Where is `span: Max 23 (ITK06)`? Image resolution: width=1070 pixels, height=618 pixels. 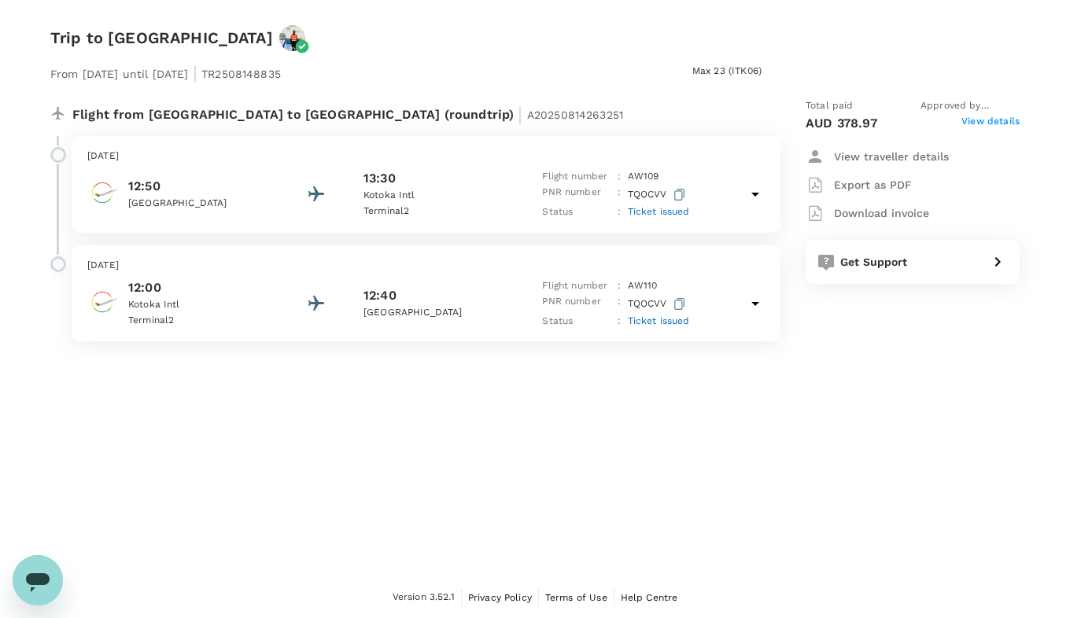 span: Max 23 (ITK06) is located at coordinates (727, 71).